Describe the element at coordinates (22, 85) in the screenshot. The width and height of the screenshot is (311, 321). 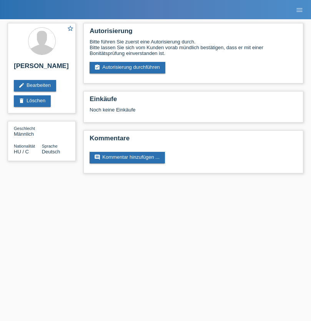
I see `i: edit` at that location.